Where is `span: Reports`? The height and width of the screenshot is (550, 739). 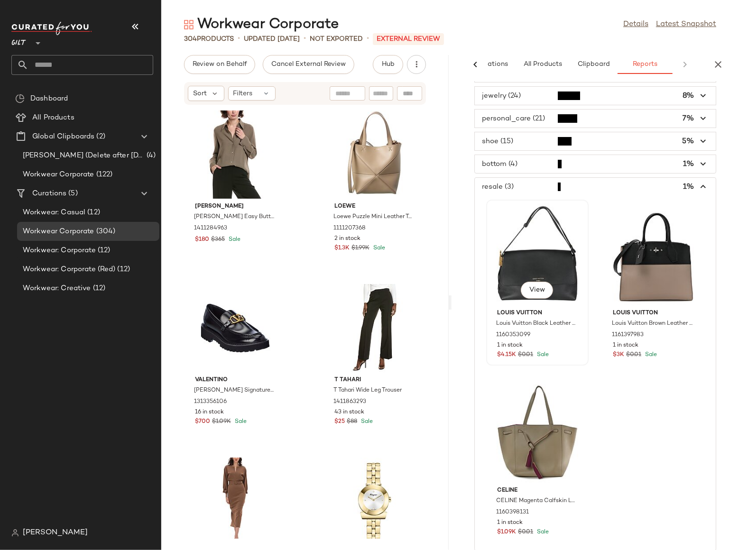 span: Reports is located at coordinates (645, 65).